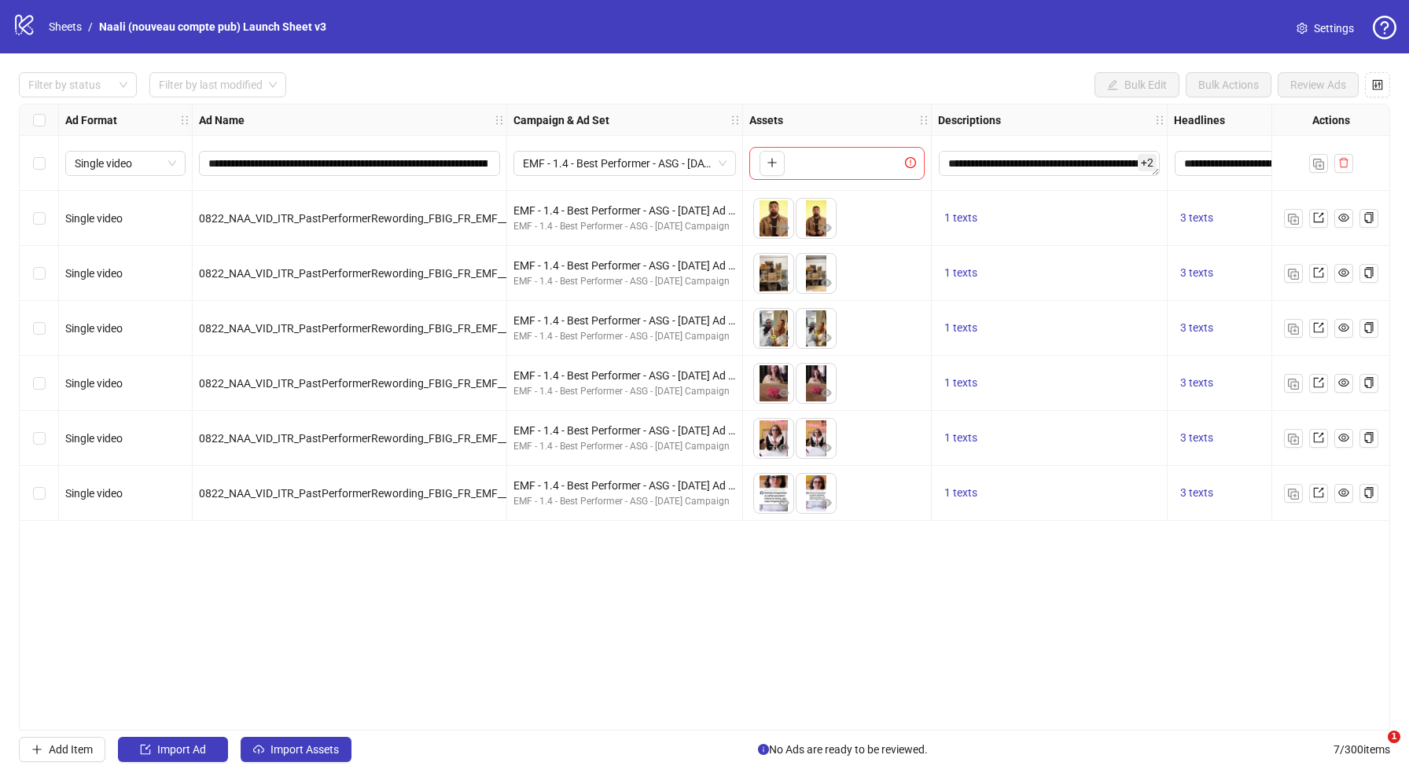  What do you see at coordinates (1331, 120) in the screenshot?
I see `strong: Actions` at bounding box center [1331, 120].